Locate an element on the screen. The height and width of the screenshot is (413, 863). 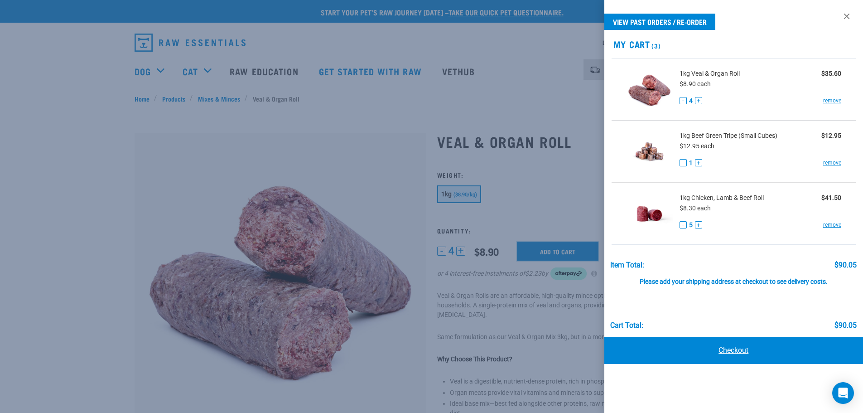
div: Cart total: is located at coordinates (627, 325).